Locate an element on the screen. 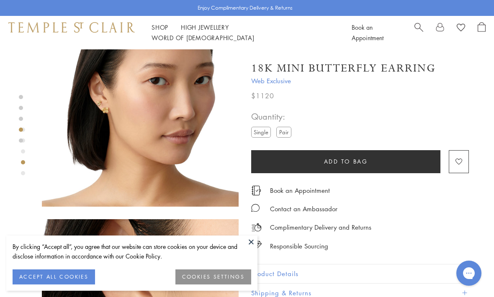 Image resolution: width=494 pixels, height=297 pixels. a: Open Shopping Bag is located at coordinates (482, 33).